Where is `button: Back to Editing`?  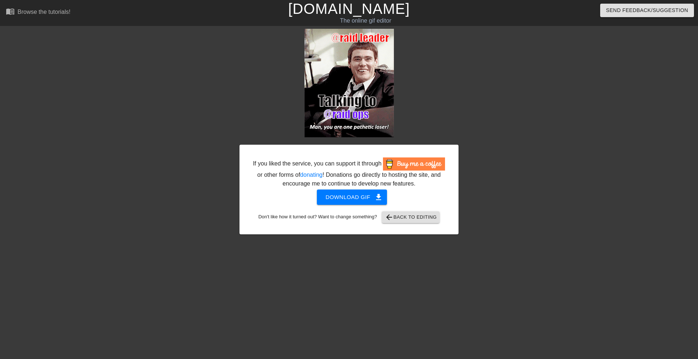
button: Back to Editing is located at coordinates (411, 217).